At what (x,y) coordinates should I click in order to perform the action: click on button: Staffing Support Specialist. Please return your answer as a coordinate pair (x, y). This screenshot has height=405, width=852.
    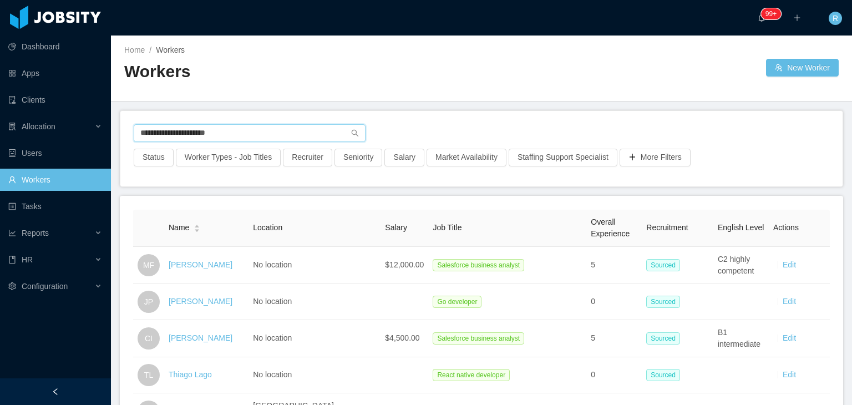
    Looking at the image, I should click on (563, 158).